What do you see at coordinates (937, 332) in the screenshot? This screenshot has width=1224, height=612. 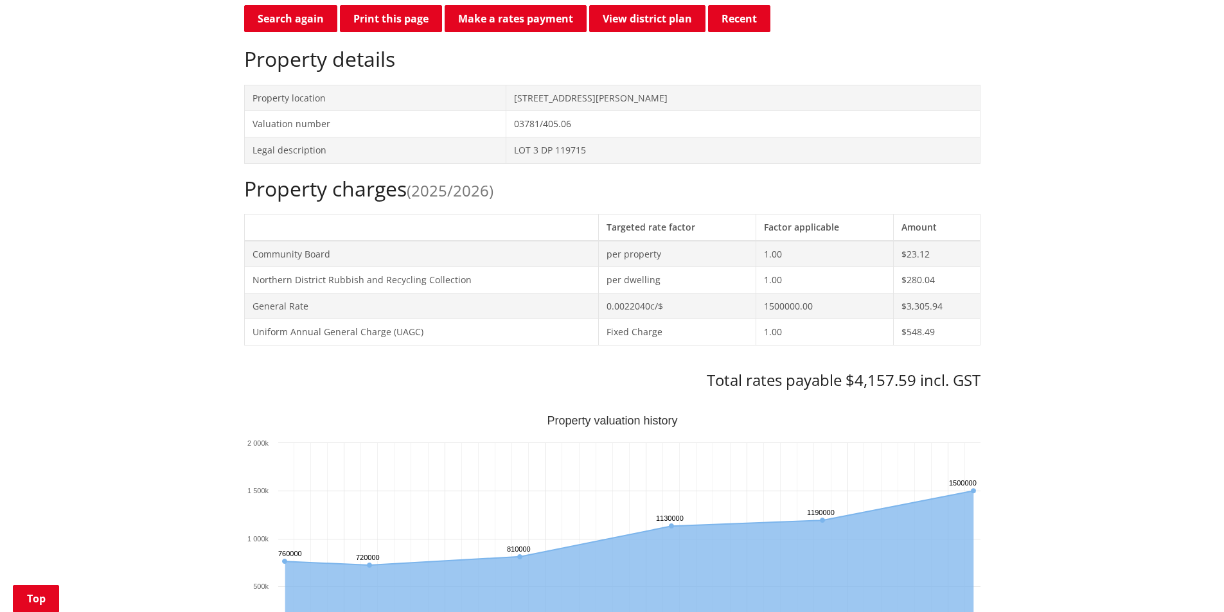 I see `td: $548.49` at bounding box center [937, 332].